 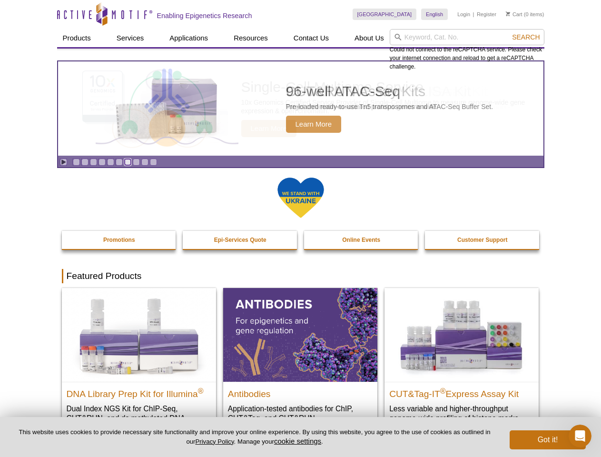 What do you see at coordinates (300, 335) in the screenshot?
I see `img: All Antibodies` at bounding box center [300, 335].